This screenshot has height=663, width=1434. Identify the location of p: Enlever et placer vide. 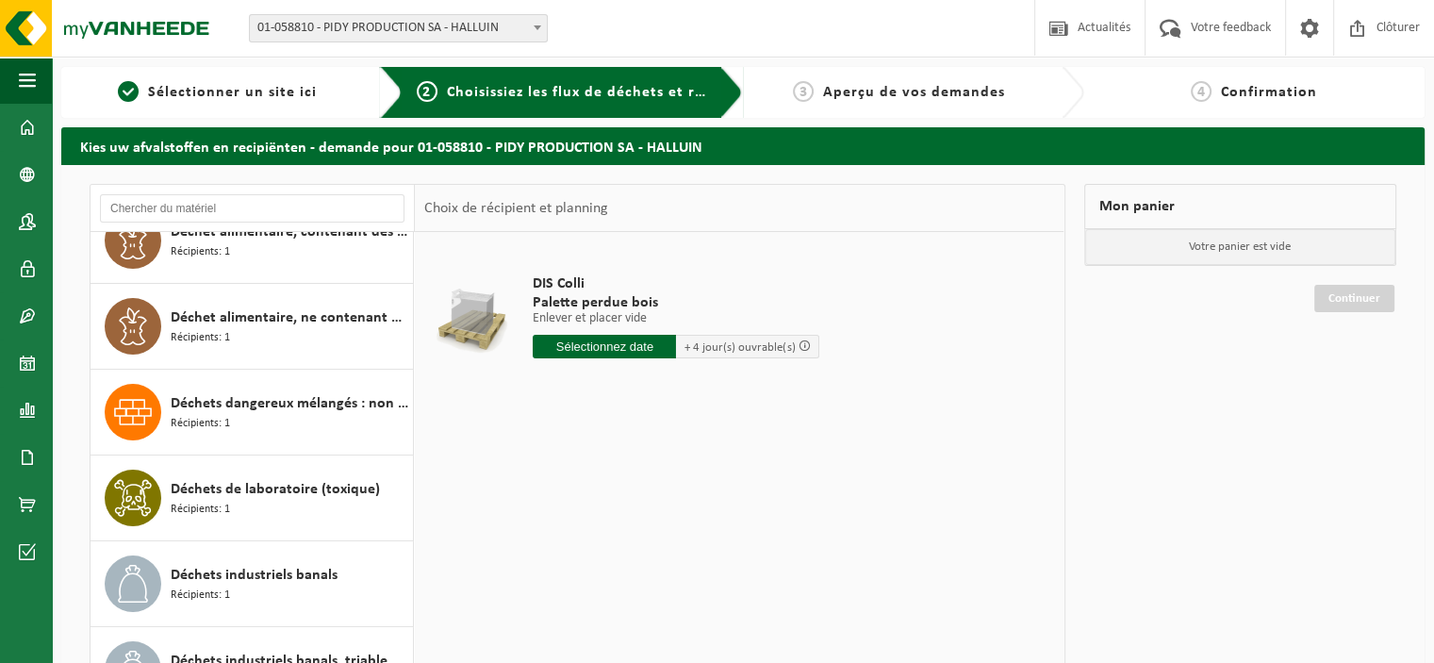
(676, 319).